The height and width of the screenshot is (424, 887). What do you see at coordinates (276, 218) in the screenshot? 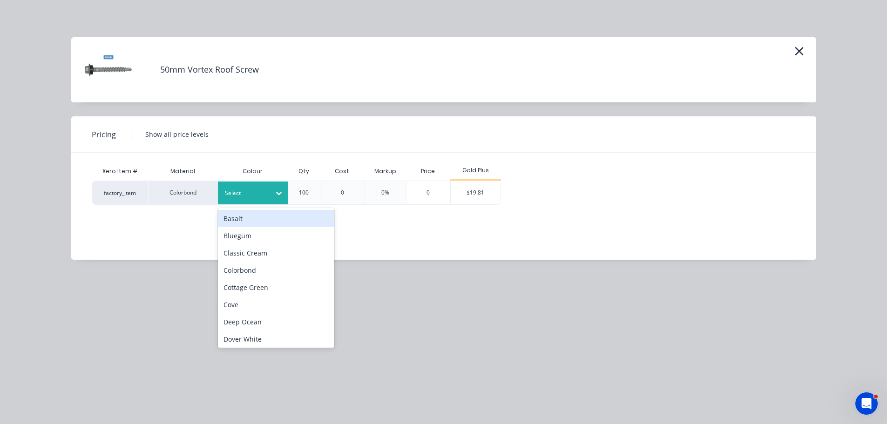
I see `div: Basalt` at bounding box center [276, 218].